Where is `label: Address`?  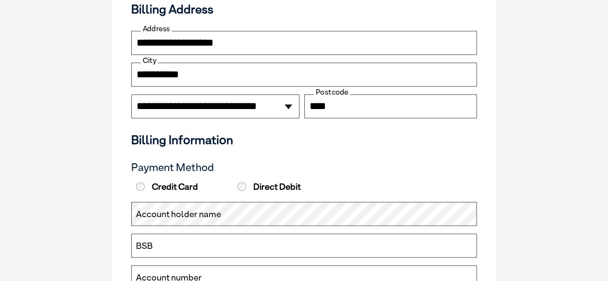 label: Address is located at coordinates (156, 29).